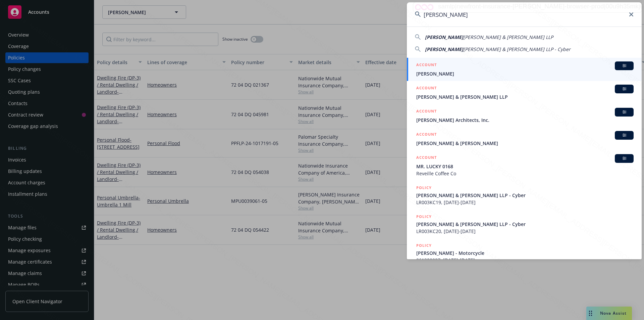  Describe the element at coordinates (524, 165) in the screenshot. I see `a: ACCOUNTBIMR. LUCKY 0168Reveille Coffee Co` at that location.